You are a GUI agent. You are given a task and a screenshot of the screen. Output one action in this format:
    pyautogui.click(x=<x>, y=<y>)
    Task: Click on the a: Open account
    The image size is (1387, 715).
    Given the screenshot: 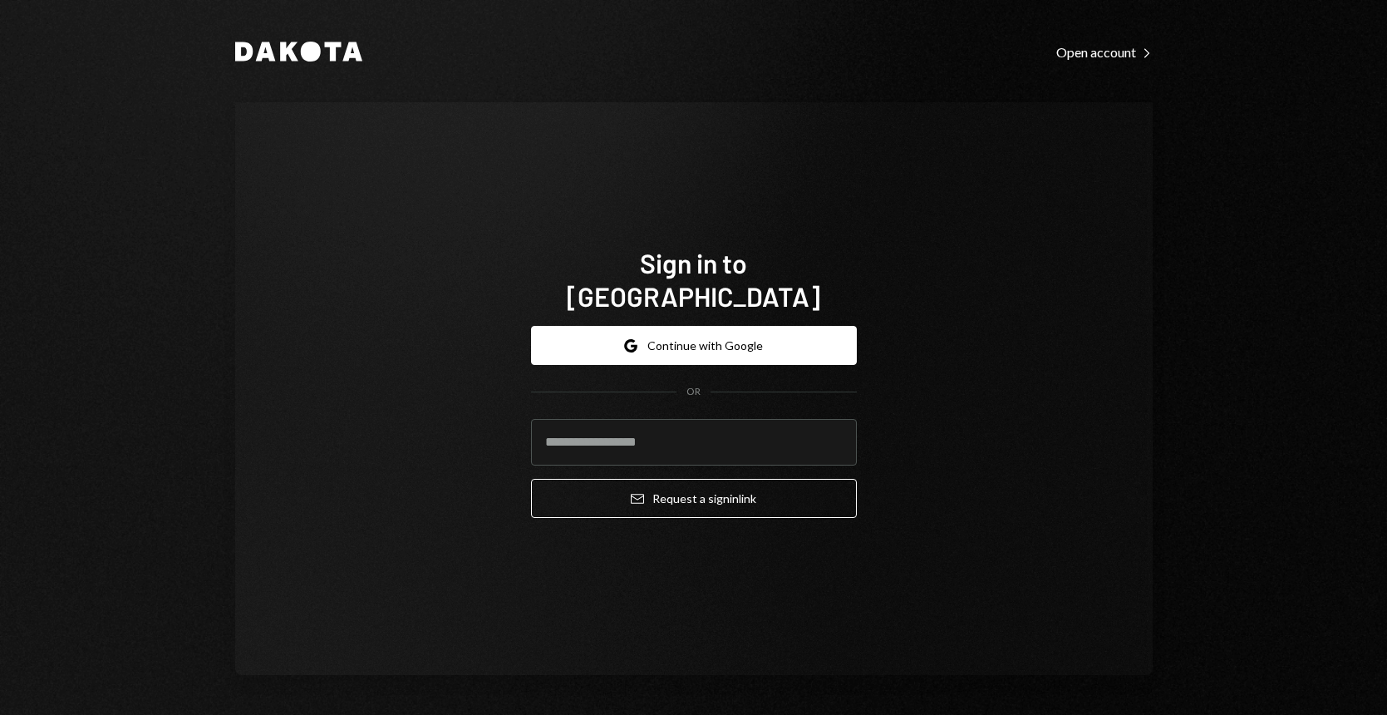 What is the action you would take?
    pyautogui.click(x=1104, y=52)
    